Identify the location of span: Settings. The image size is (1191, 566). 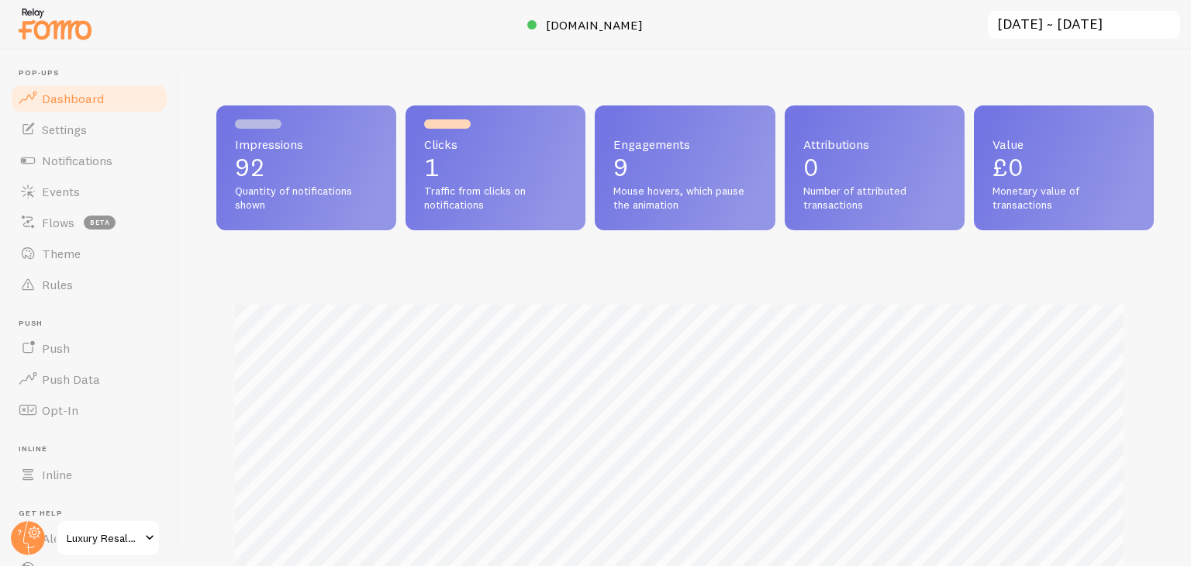
(64, 129).